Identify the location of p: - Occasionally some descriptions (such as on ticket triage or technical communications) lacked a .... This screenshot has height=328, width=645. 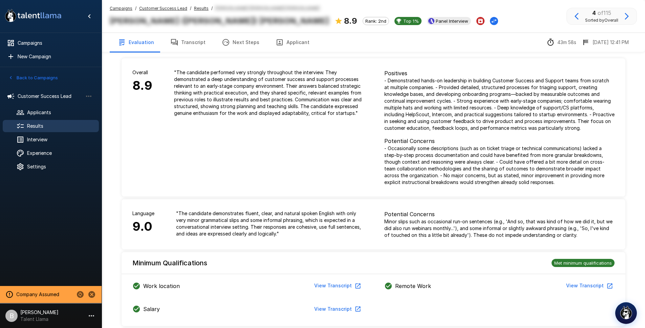
(499, 165).